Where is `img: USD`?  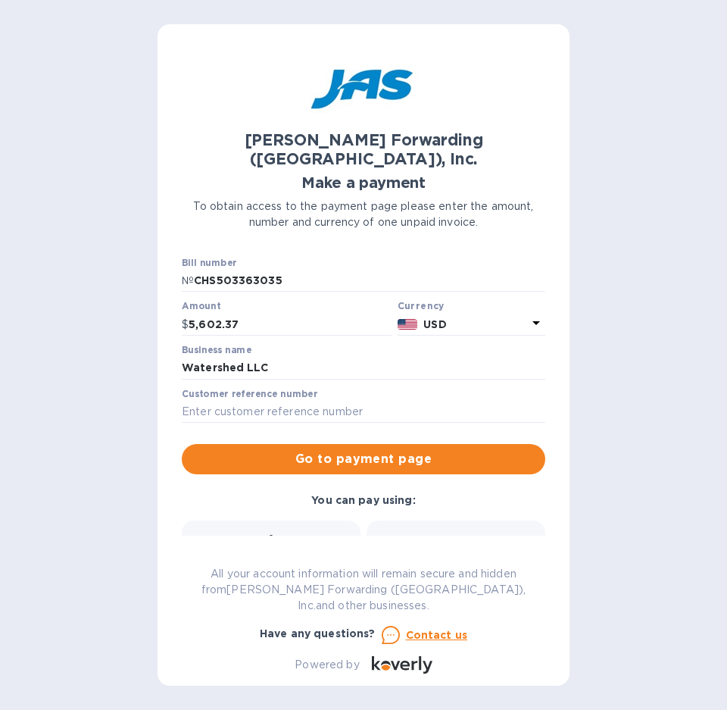
img: USD is located at coordinates (408, 324).